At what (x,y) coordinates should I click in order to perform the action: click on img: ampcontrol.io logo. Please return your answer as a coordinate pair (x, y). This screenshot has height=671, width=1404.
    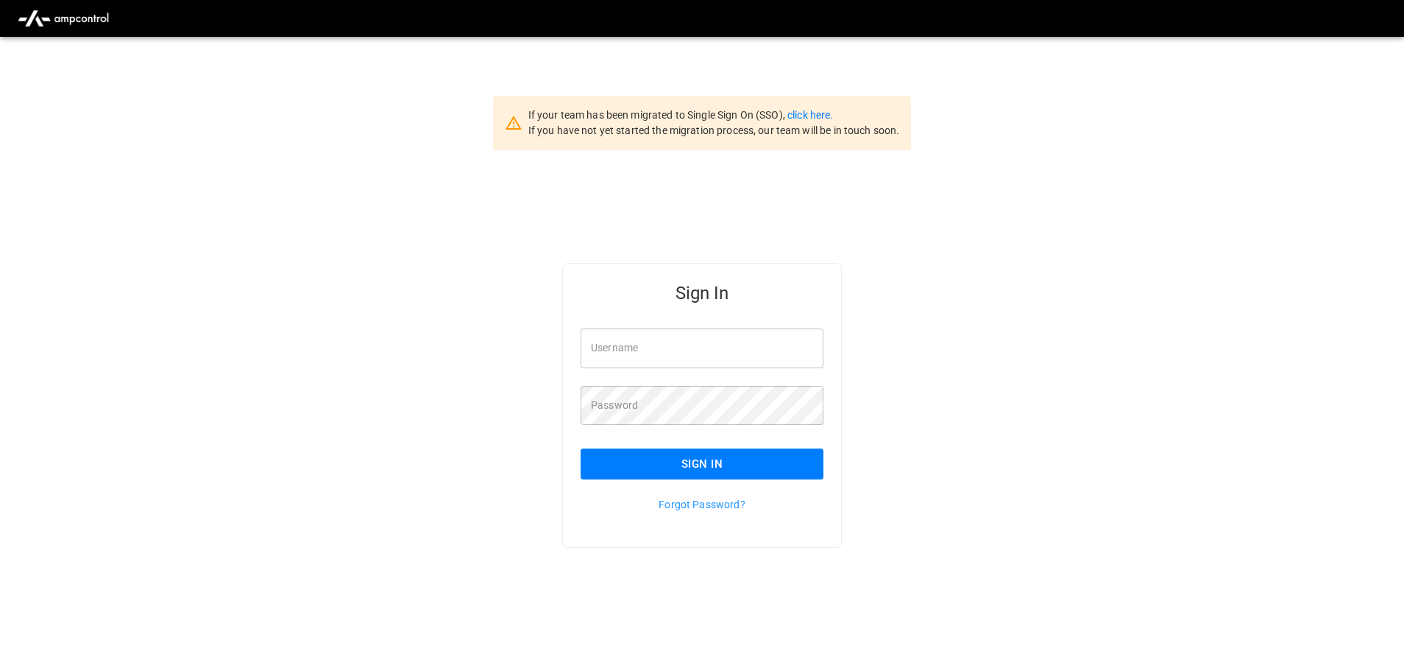
    Looking at the image, I should click on (63, 18).